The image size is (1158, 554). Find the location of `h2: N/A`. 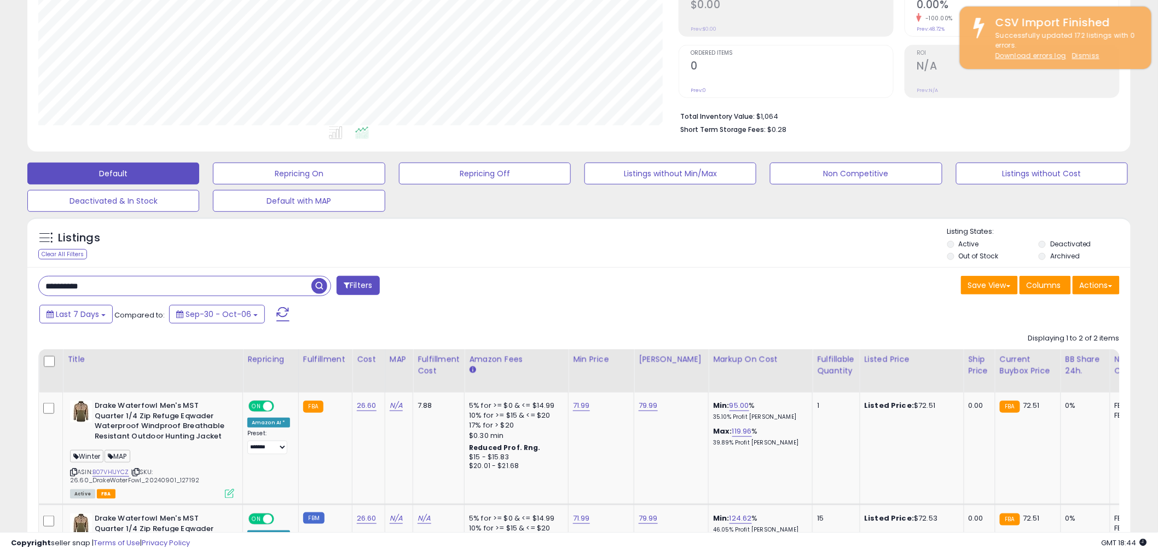

h2: N/A is located at coordinates (1018, 67).